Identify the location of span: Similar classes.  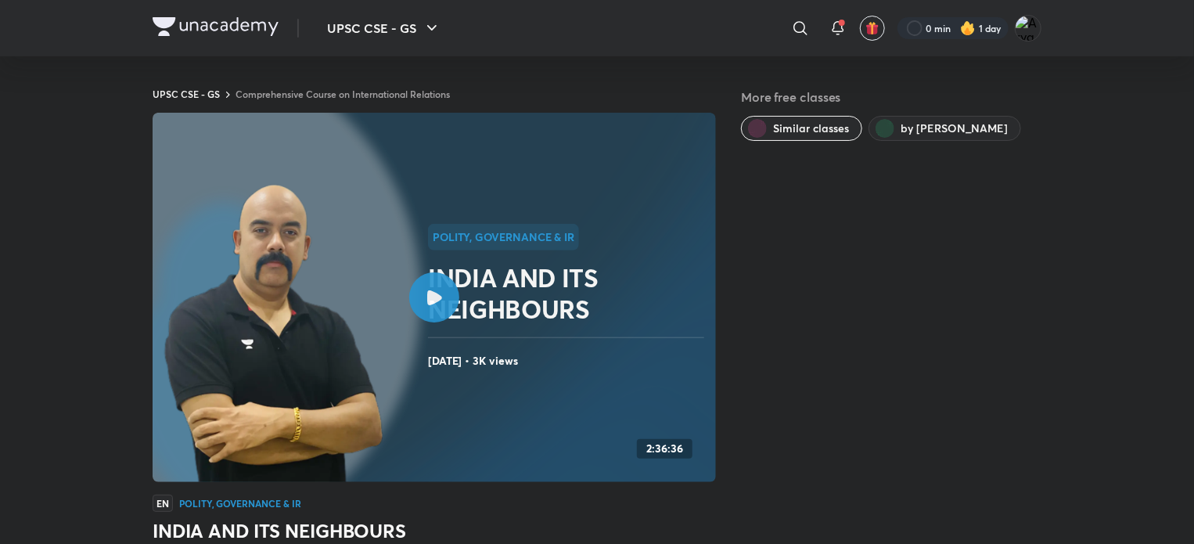
(811, 128).